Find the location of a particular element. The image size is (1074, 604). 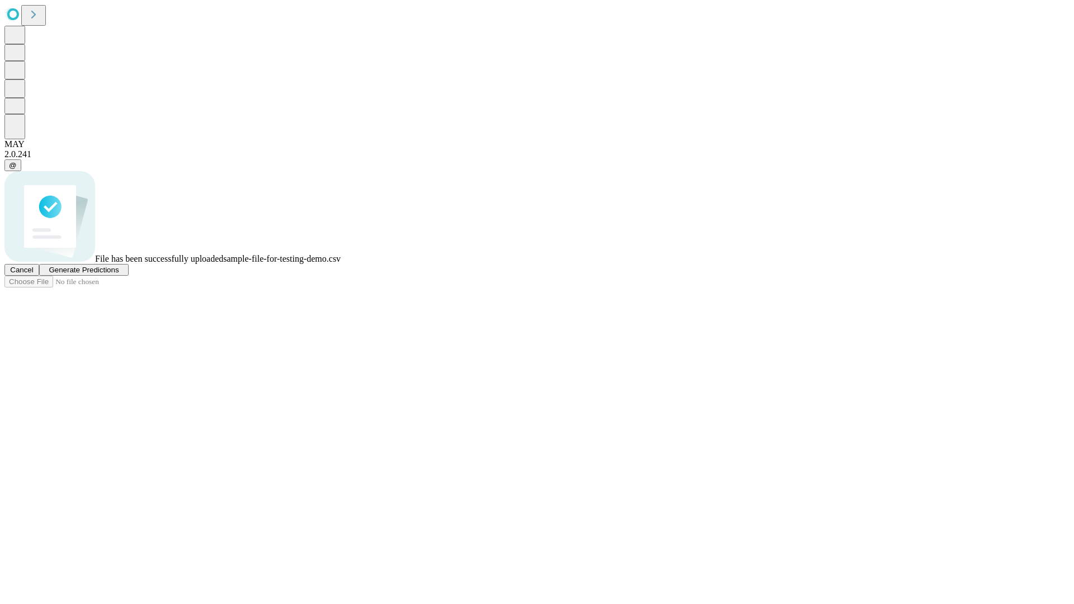

div: 2.0.241 is located at coordinates (537, 154).